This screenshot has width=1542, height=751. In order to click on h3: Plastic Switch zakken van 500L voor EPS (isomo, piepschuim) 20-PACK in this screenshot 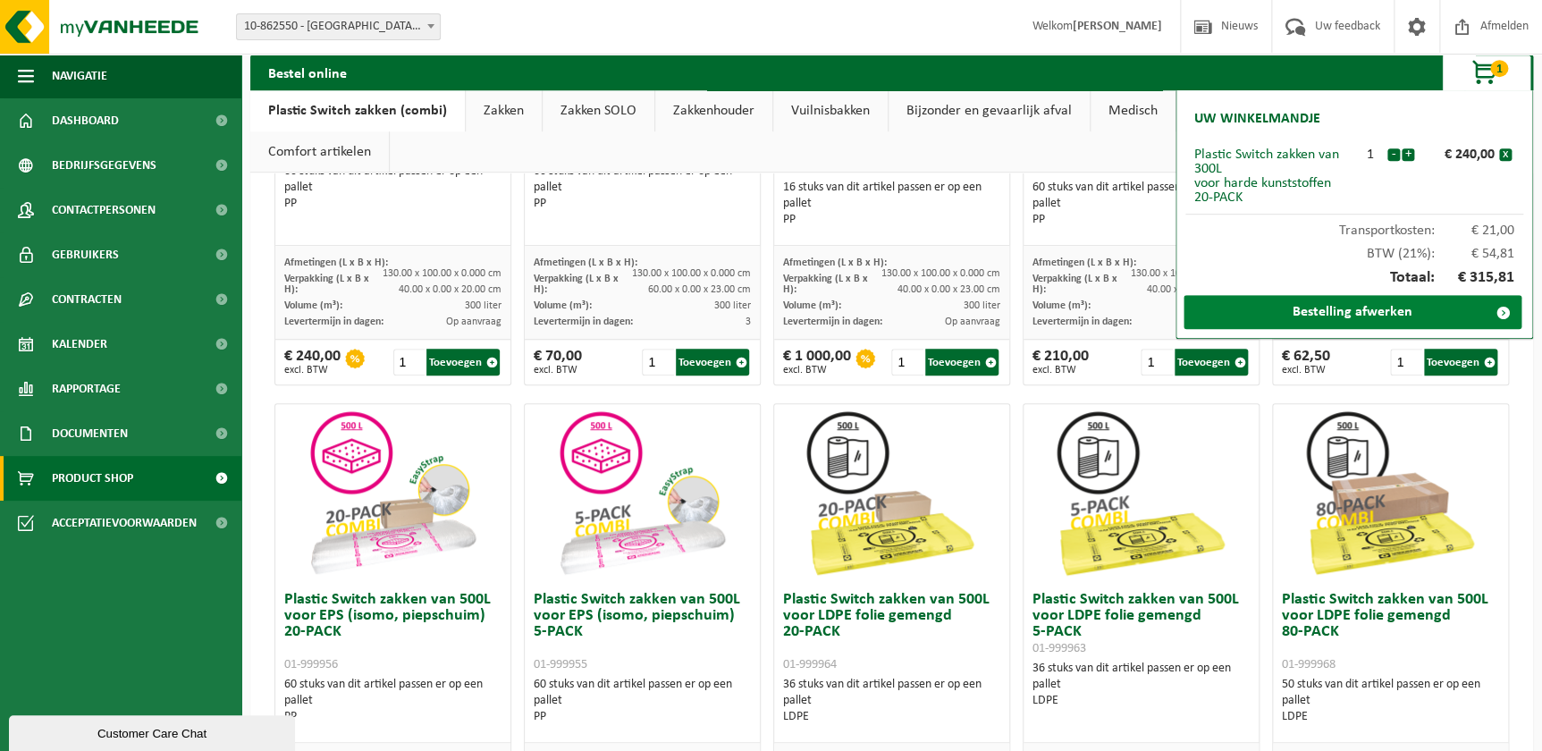, I will do `click(392, 632)`.